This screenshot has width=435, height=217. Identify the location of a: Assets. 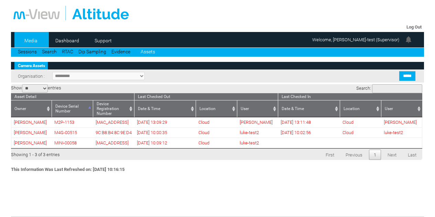
(148, 52).